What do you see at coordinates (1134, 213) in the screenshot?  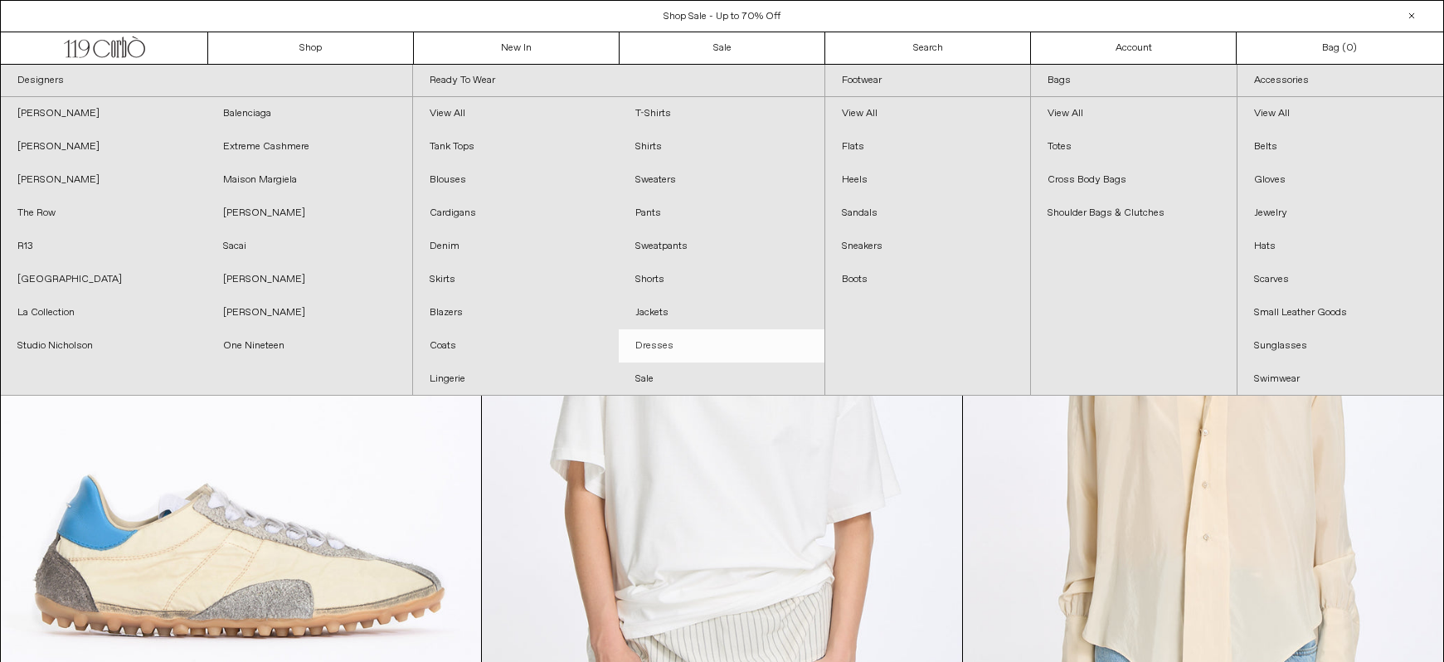 I see `a: Shoulder Bags & Clutches` at bounding box center [1134, 213].